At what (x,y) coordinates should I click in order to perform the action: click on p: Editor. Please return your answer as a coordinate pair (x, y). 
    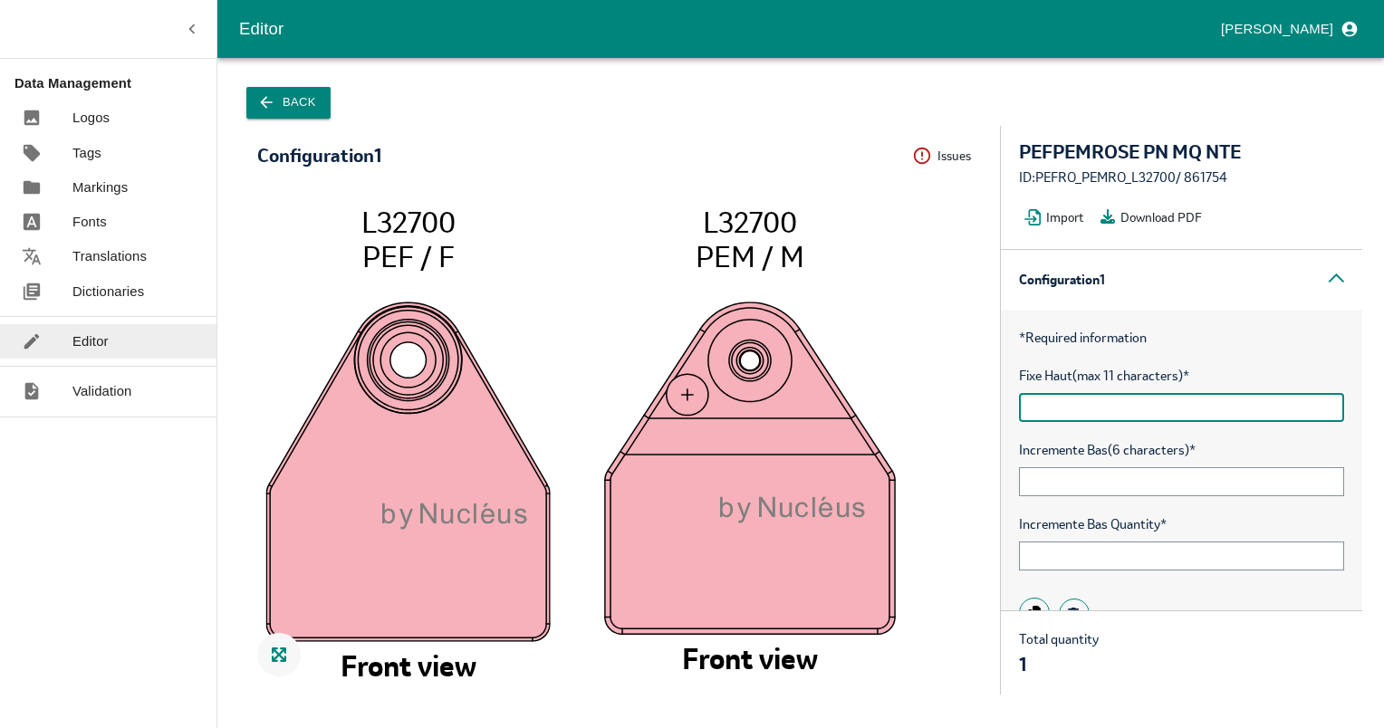
    Looking at the image, I should click on (91, 341).